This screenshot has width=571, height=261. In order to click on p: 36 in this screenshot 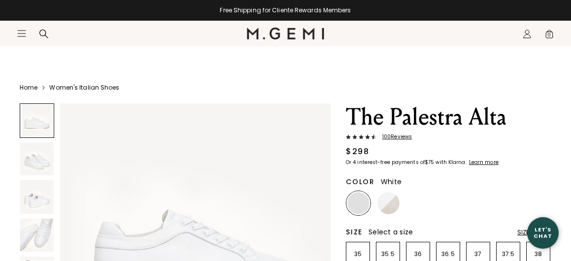, I will do `click(418, 254)`.